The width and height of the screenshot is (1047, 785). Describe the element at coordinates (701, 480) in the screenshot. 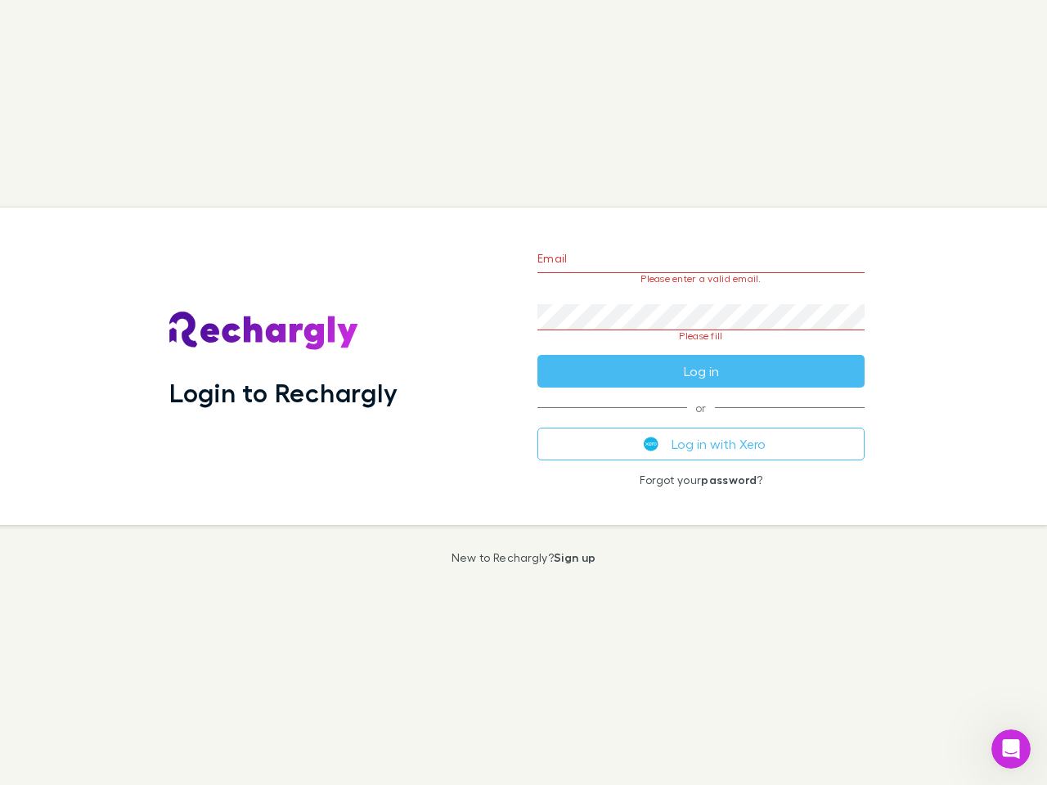

I see `p: Forgot your ?` at that location.